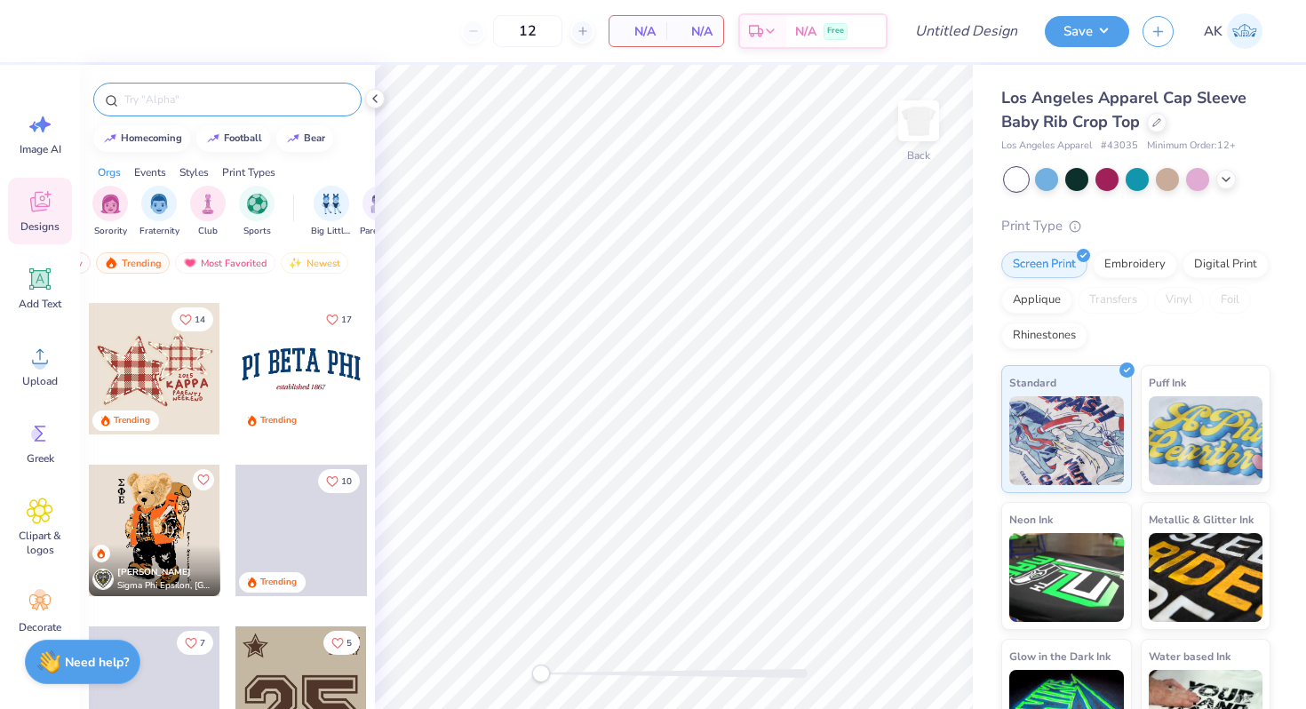 This screenshot has width=1306, height=709. Describe the element at coordinates (159, 212) in the screenshot. I see `div: filter for Fraternity` at that location.